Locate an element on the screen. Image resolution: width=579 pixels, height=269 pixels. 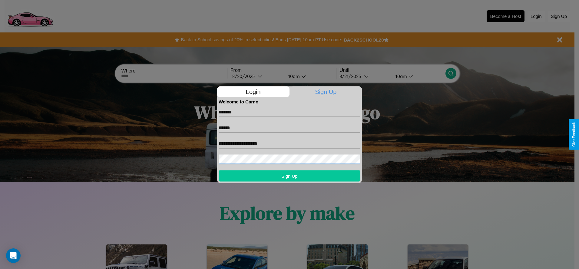
p: Login is located at coordinates (253, 91).